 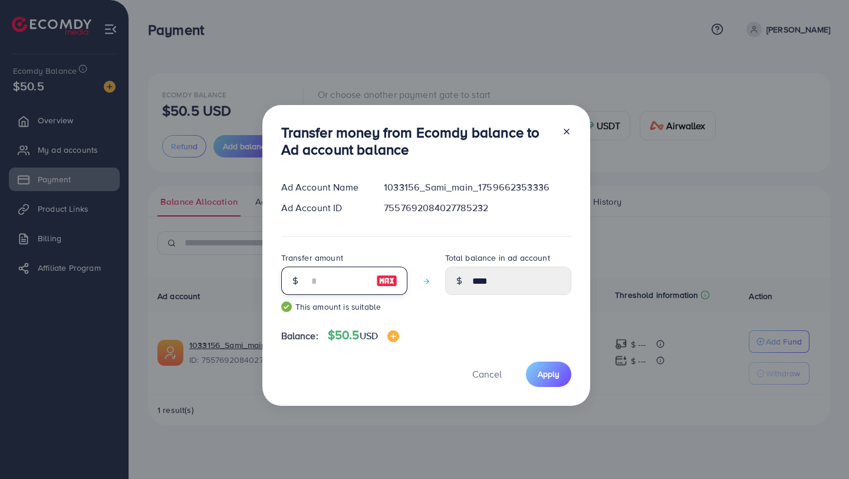 What do you see at coordinates (548, 374) in the screenshot?
I see `span: Apply` at bounding box center [548, 374].